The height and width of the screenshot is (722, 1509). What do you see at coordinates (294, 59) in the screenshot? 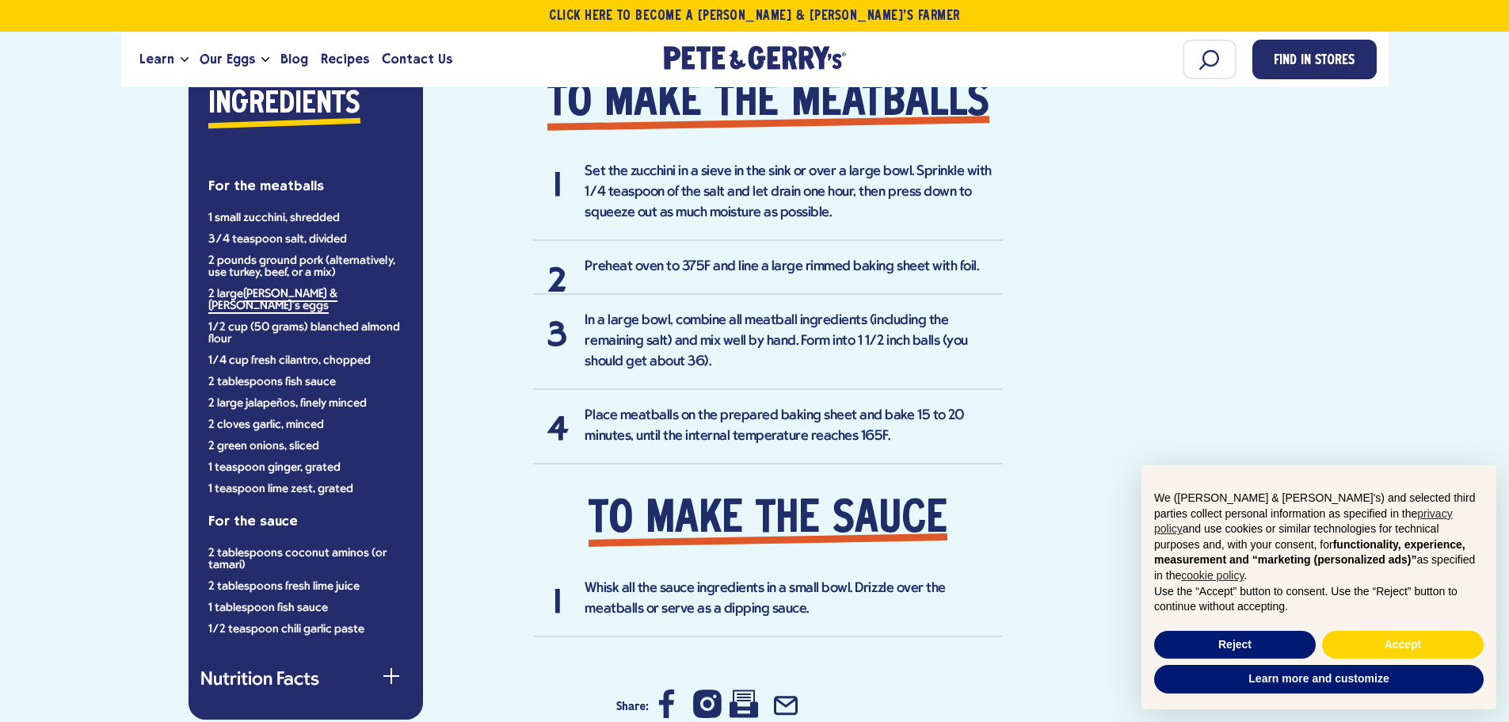
I see `a: Blog` at bounding box center [294, 59].